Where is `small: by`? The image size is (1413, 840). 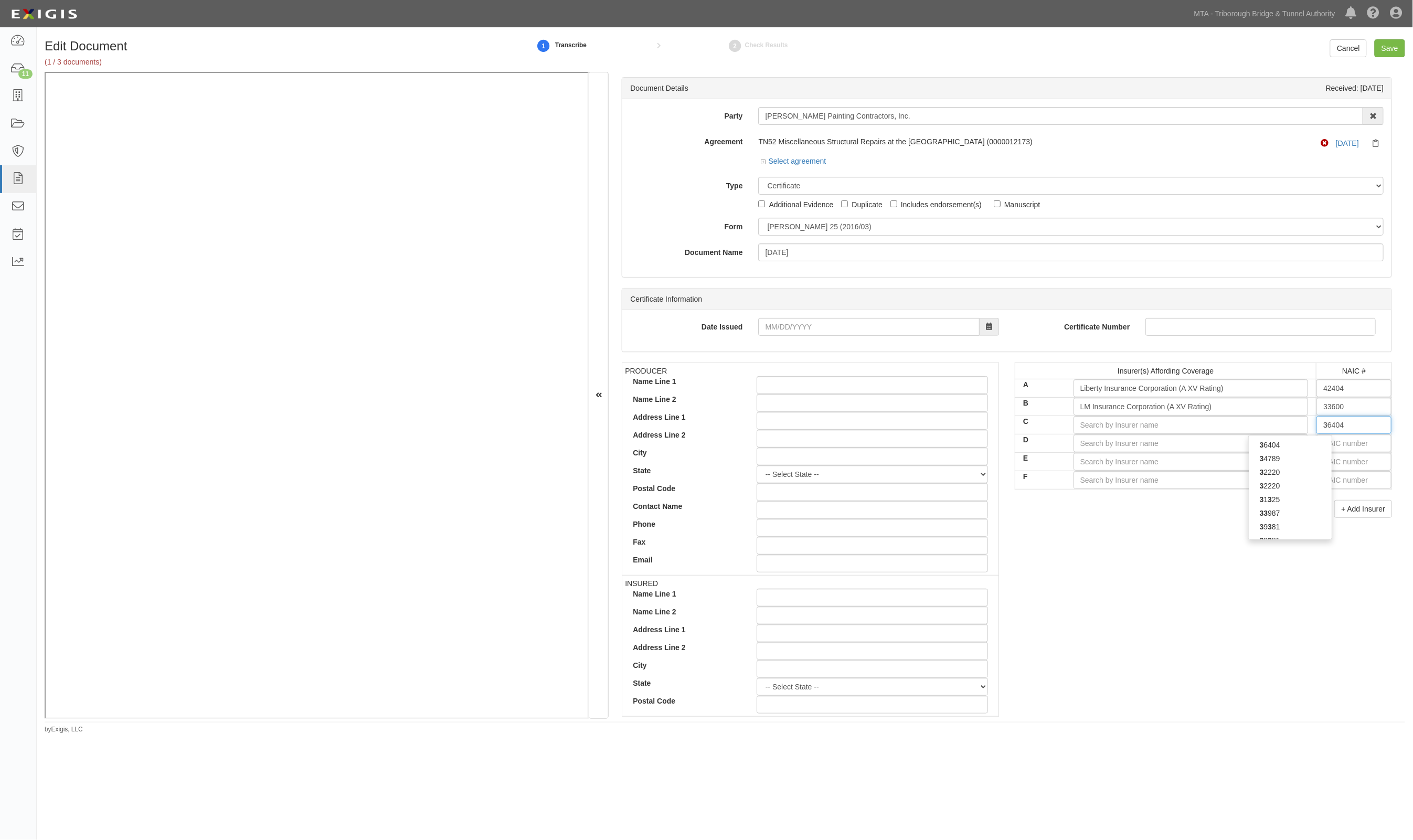
small: by is located at coordinates (64, 729).